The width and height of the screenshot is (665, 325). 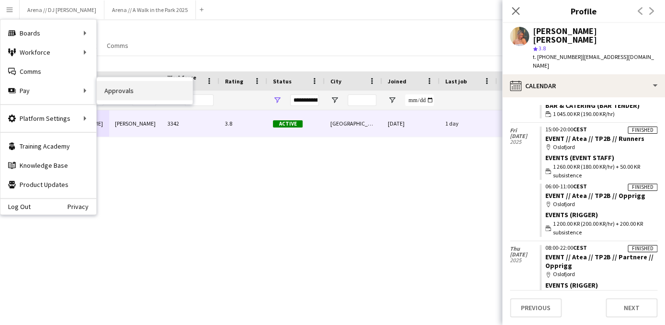 What do you see at coordinates (420, 100) in the screenshot?
I see `input: Joined Filter Input` at bounding box center [420, 100].